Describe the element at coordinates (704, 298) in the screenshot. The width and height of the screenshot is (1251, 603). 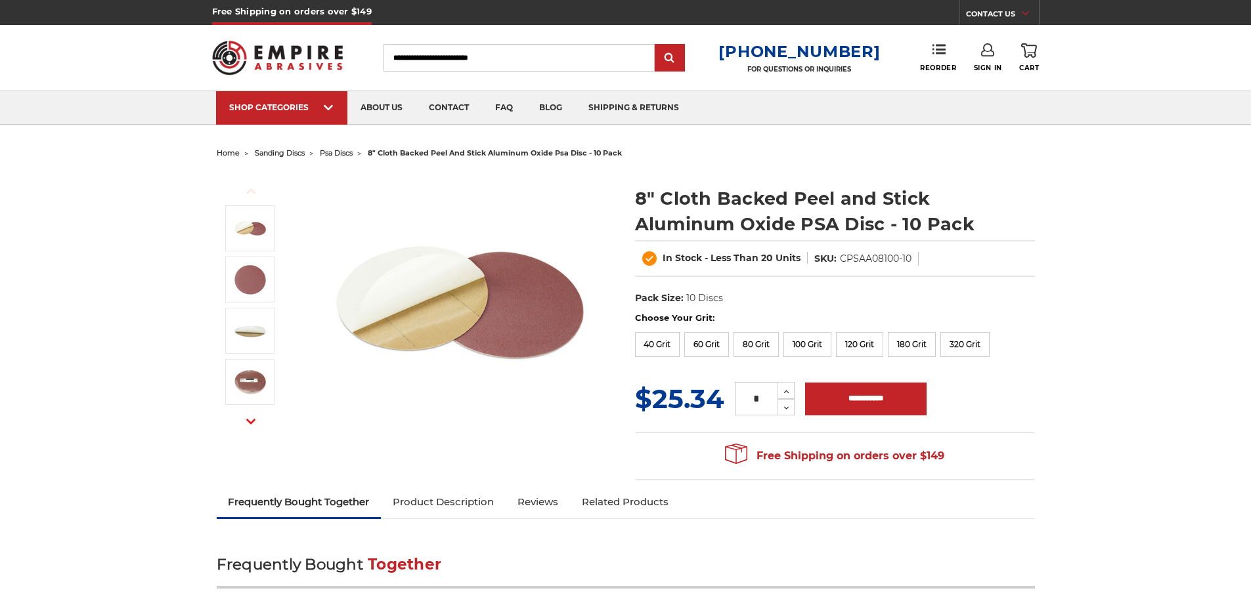
I see `dd: 10 Discs` at that location.